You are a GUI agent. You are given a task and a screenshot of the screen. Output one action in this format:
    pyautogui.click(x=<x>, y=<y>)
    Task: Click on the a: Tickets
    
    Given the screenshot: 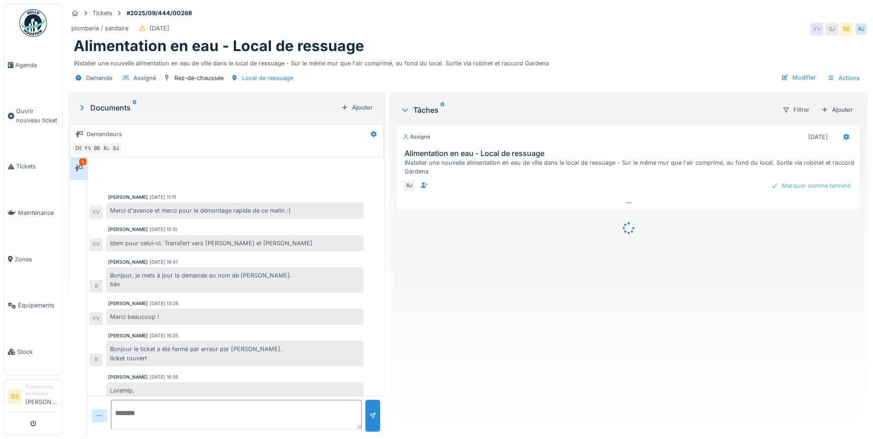 What is the action you would take?
    pyautogui.click(x=33, y=166)
    